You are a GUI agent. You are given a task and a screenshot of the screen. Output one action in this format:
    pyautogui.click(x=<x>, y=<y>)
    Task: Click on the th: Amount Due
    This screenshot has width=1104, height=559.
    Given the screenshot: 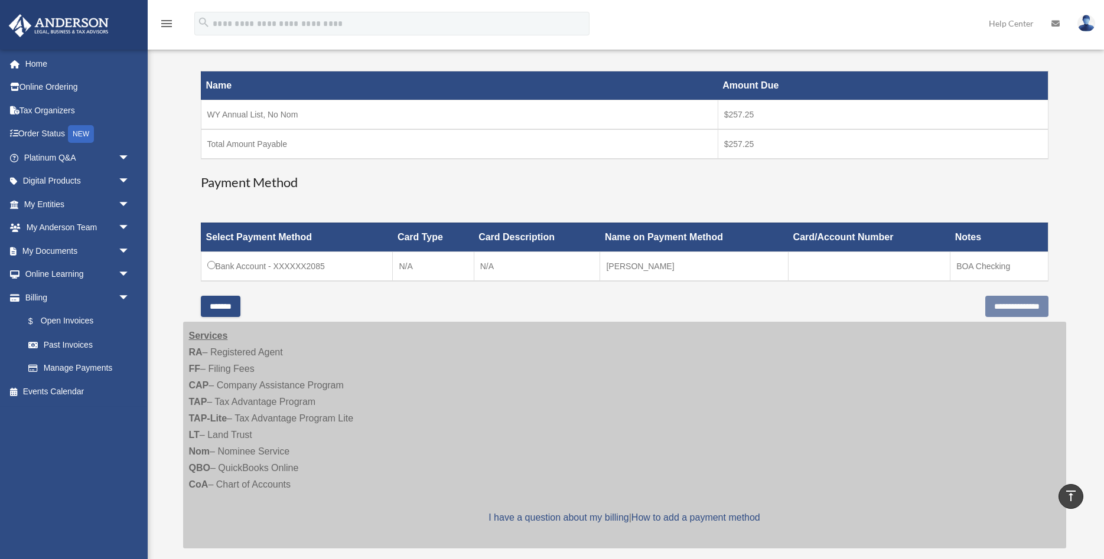 What is the action you would take?
    pyautogui.click(x=883, y=86)
    